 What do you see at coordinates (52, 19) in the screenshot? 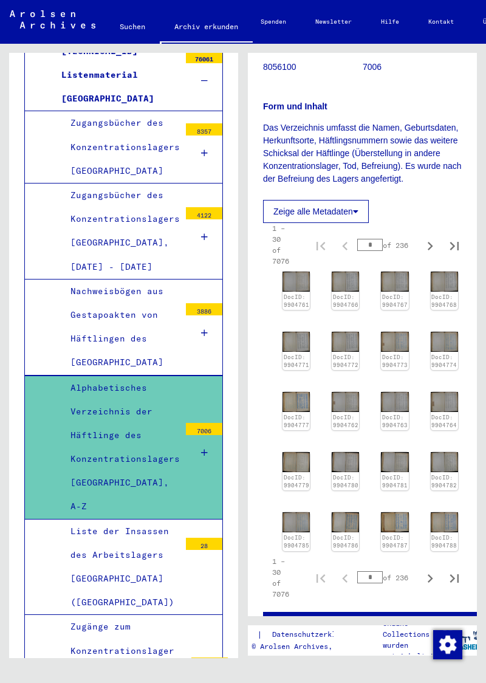
I see `img: Arolsen_neg.svg` at bounding box center [52, 19].